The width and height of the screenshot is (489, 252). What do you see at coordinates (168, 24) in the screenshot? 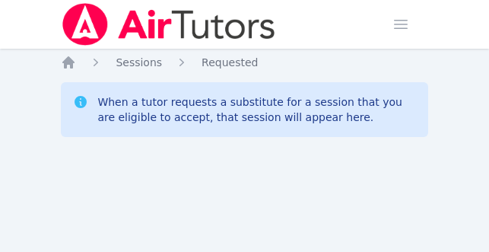
I see `img: Air Tutors` at bounding box center [168, 24].